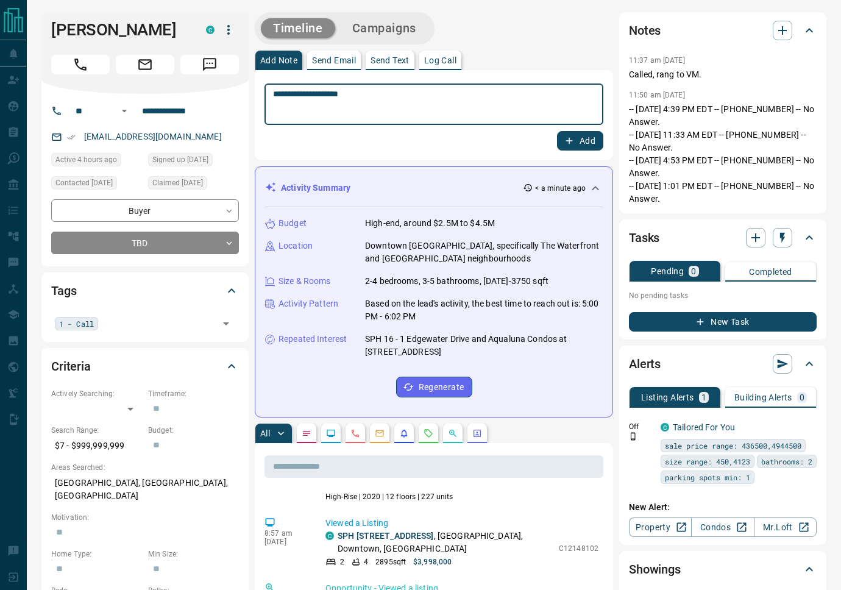 The height and width of the screenshot is (590, 841). I want to click on div: Wed Aug 13 2025, so click(96, 161).